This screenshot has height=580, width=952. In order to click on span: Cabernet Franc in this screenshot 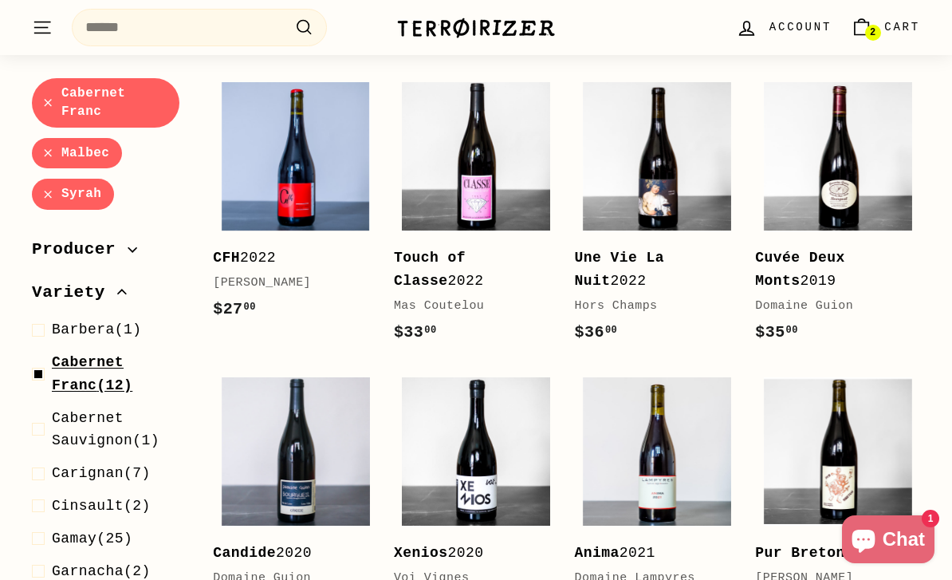, I will do `click(88, 373)`.